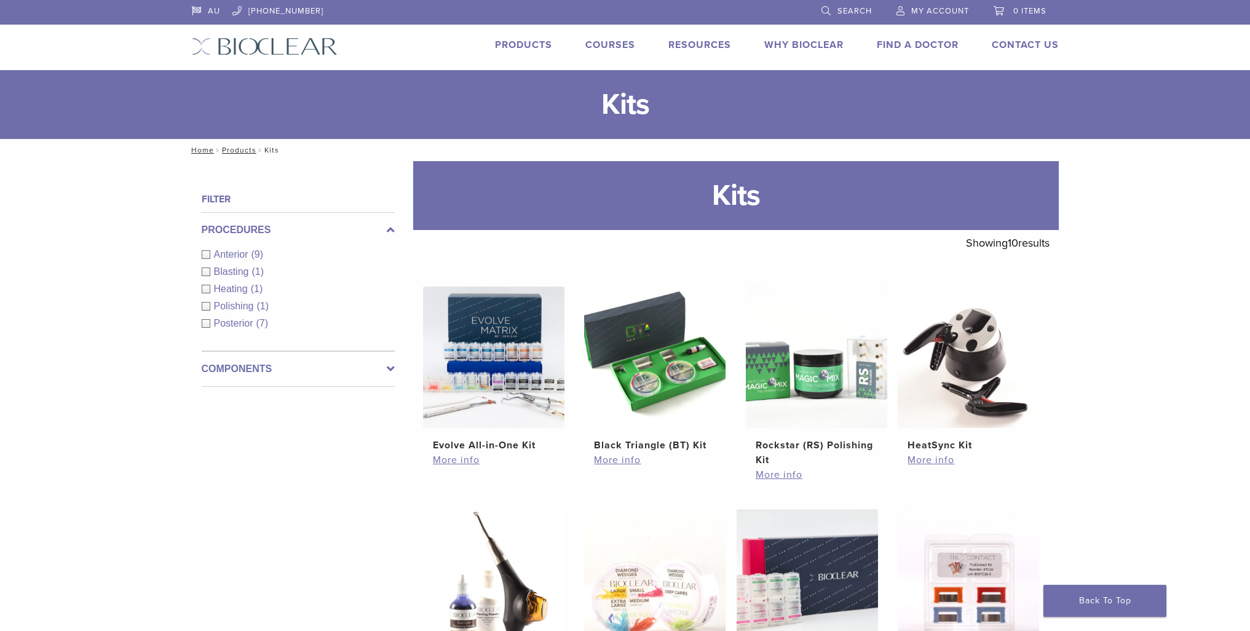 The image size is (1250, 631). Describe the element at coordinates (968, 357) in the screenshot. I see `img: HeatSync Kit` at that location.